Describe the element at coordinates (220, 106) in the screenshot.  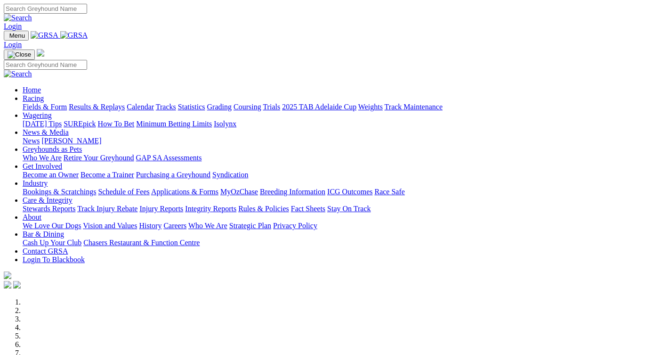
I see `a: Grading` at that location.